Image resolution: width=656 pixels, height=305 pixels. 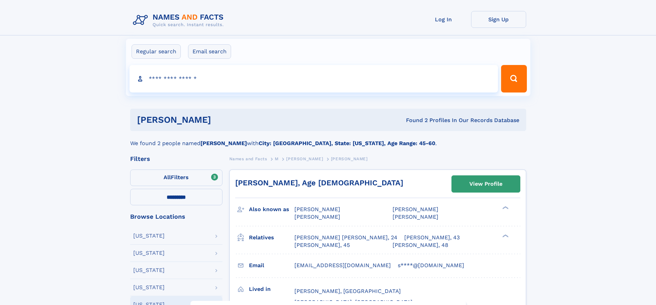 I want to click on h3: Email, so click(x=272, y=266).